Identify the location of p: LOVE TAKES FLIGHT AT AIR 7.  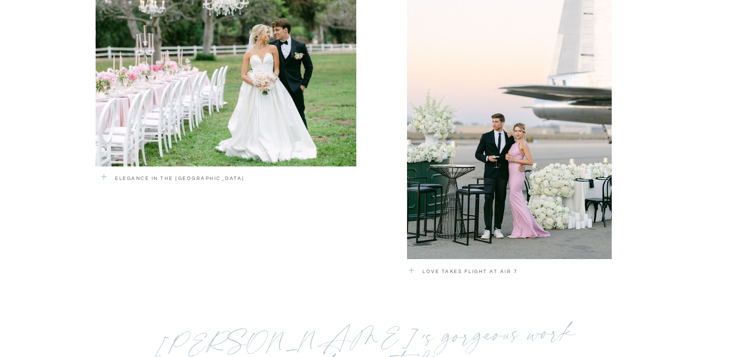
(513, 274).